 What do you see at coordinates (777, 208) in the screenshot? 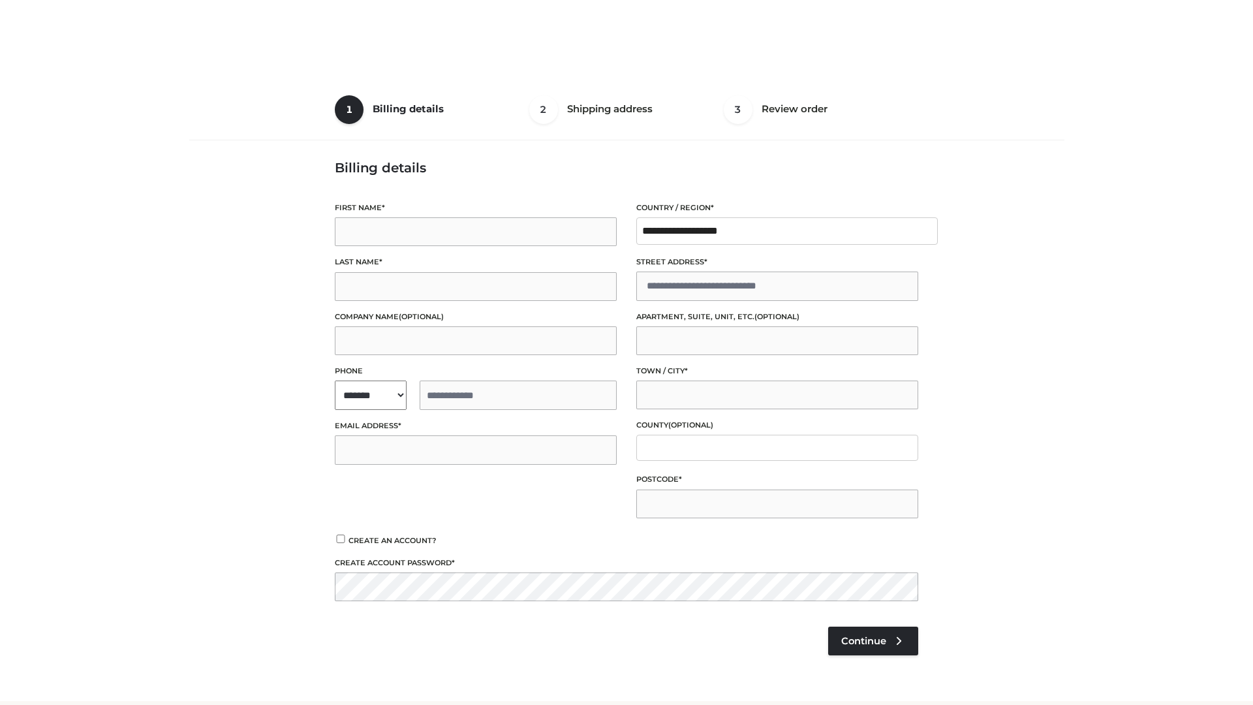
I see `label: Country / Region` at bounding box center [777, 208].